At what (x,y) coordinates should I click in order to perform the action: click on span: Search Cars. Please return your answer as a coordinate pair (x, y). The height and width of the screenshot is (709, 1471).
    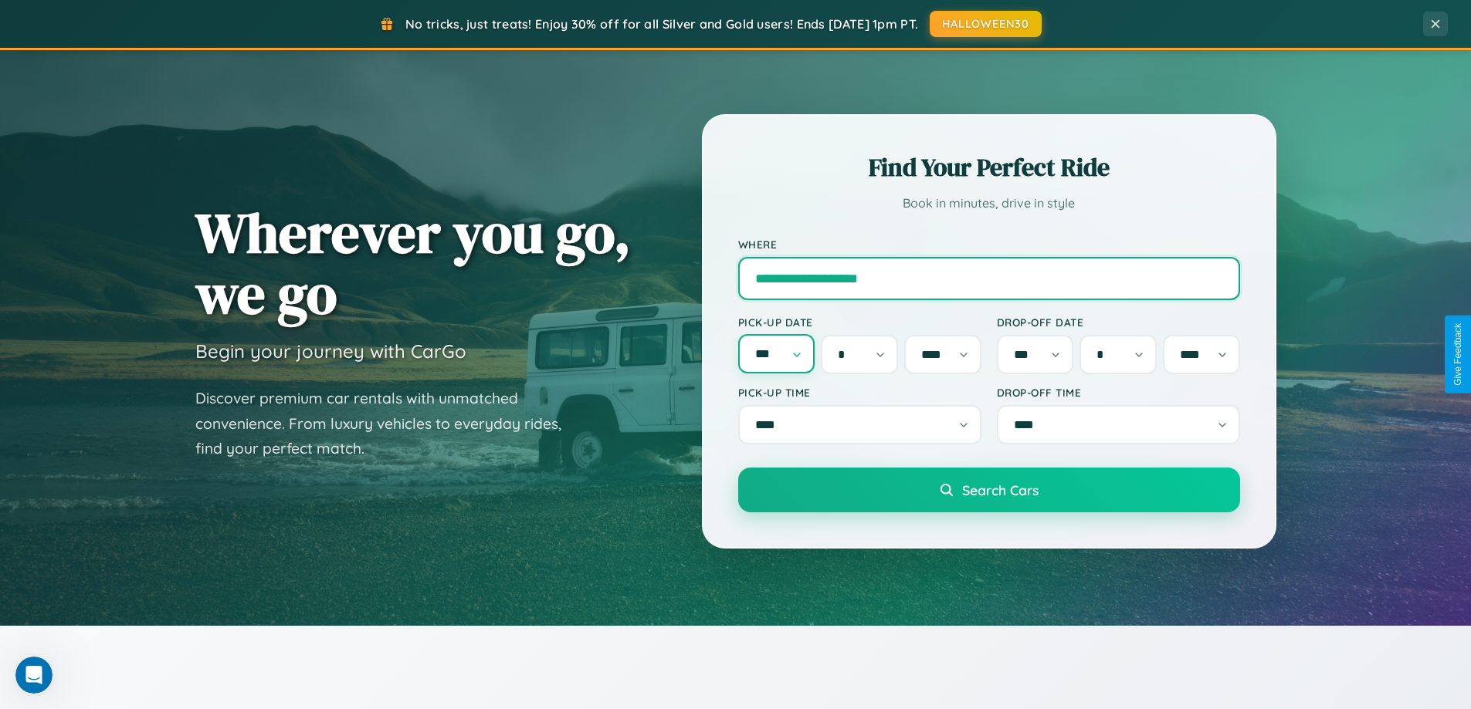
    Looking at the image, I should click on (1000, 490).